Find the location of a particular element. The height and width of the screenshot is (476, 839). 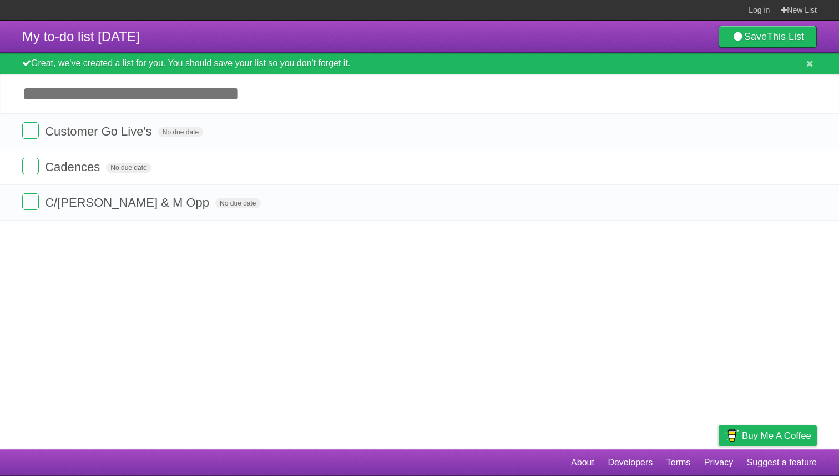

a: Developers is located at coordinates (630, 462).